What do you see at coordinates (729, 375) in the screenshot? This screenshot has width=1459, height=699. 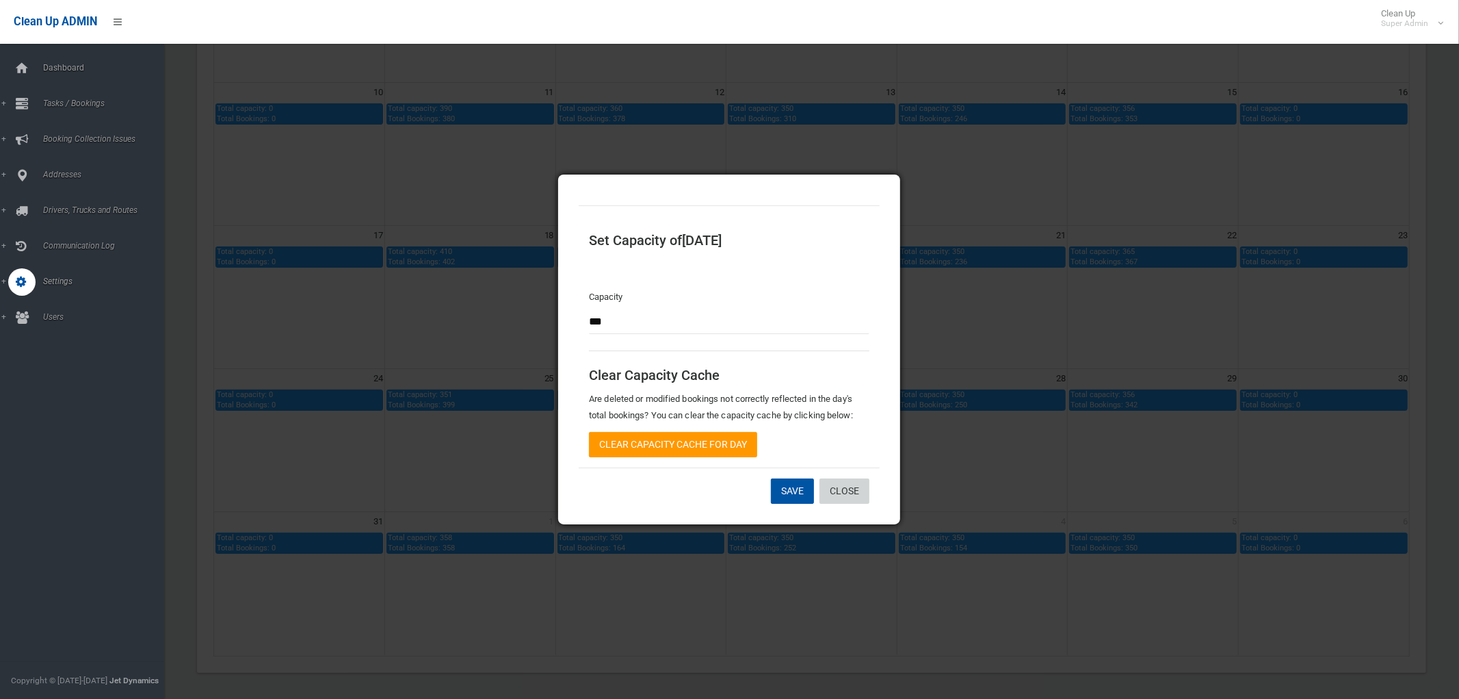 I see `h3: Clear Capacity Cache` at bounding box center [729, 375].